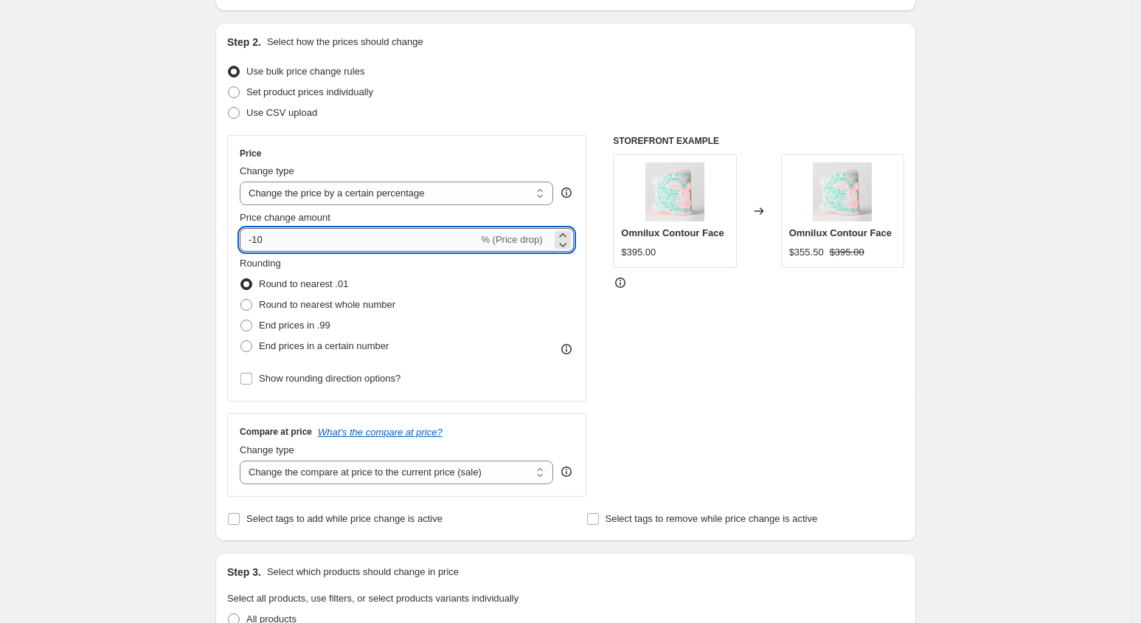 This screenshot has width=1141, height=623. What do you see at coordinates (324, 345) in the screenshot?
I see `span: End prices in a certain number` at bounding box center [324, 345].